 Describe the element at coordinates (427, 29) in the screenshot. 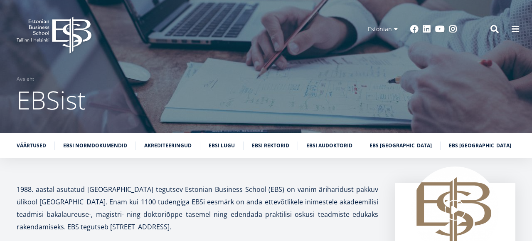

I see `a: Linkedin` at that location.